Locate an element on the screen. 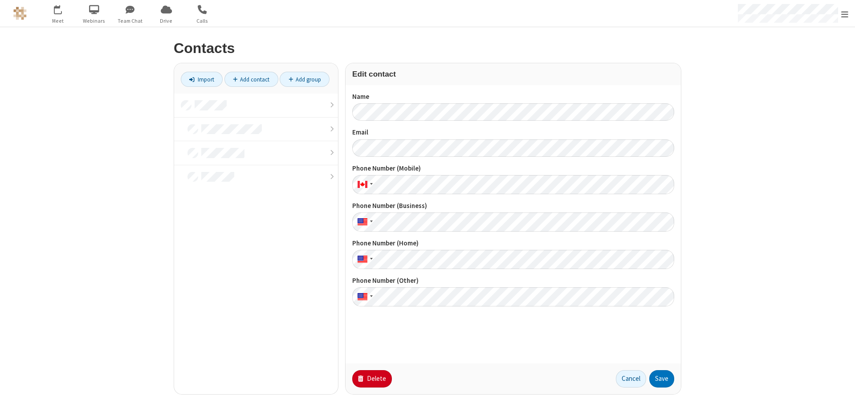 The height and width of the screenshot is (408, 855). label: Phone Number (Home) is located at coordinates (513, 243).